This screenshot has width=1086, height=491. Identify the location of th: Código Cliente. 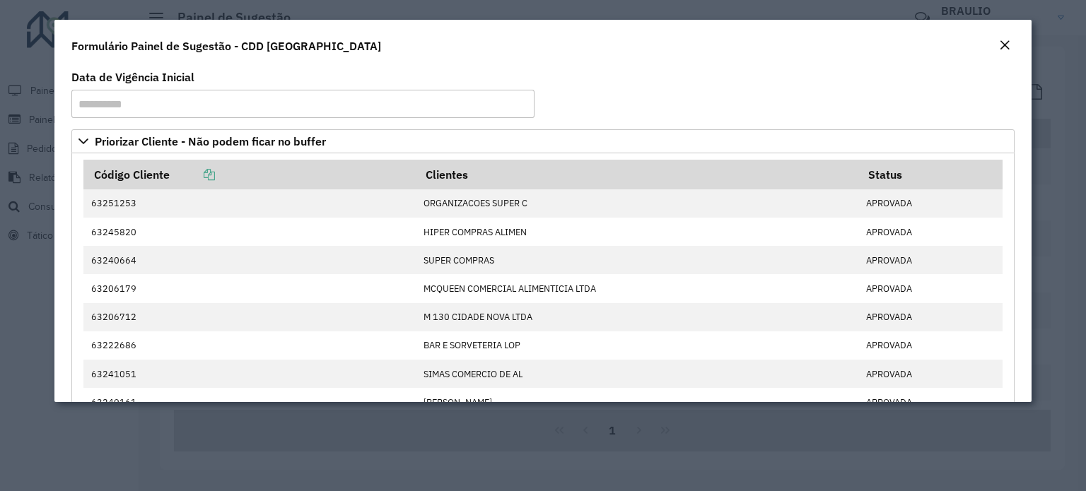
(250, 175).